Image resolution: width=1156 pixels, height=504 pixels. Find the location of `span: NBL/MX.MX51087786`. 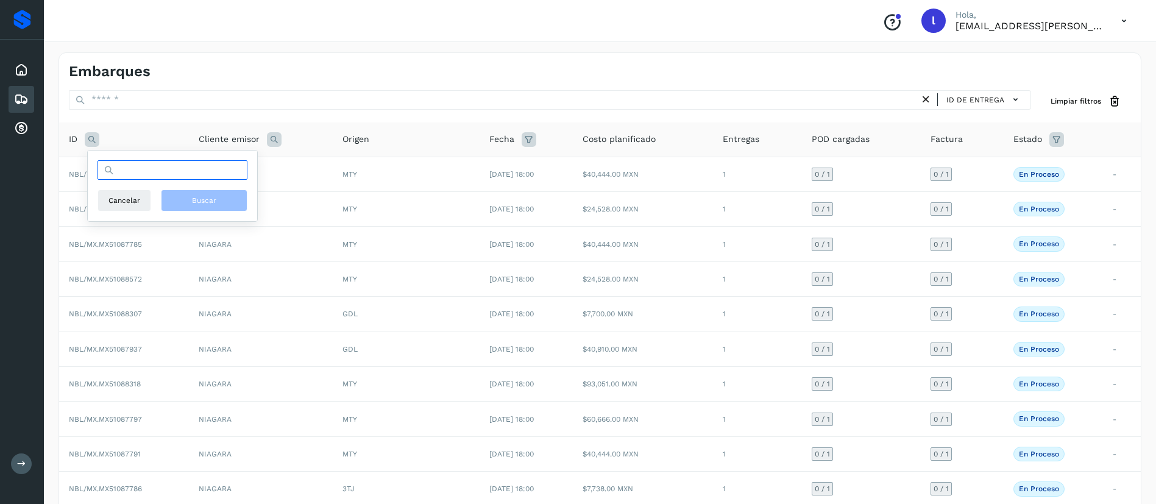

span: NBL/MX.MX51087786 is located at coordinates (105, 489).